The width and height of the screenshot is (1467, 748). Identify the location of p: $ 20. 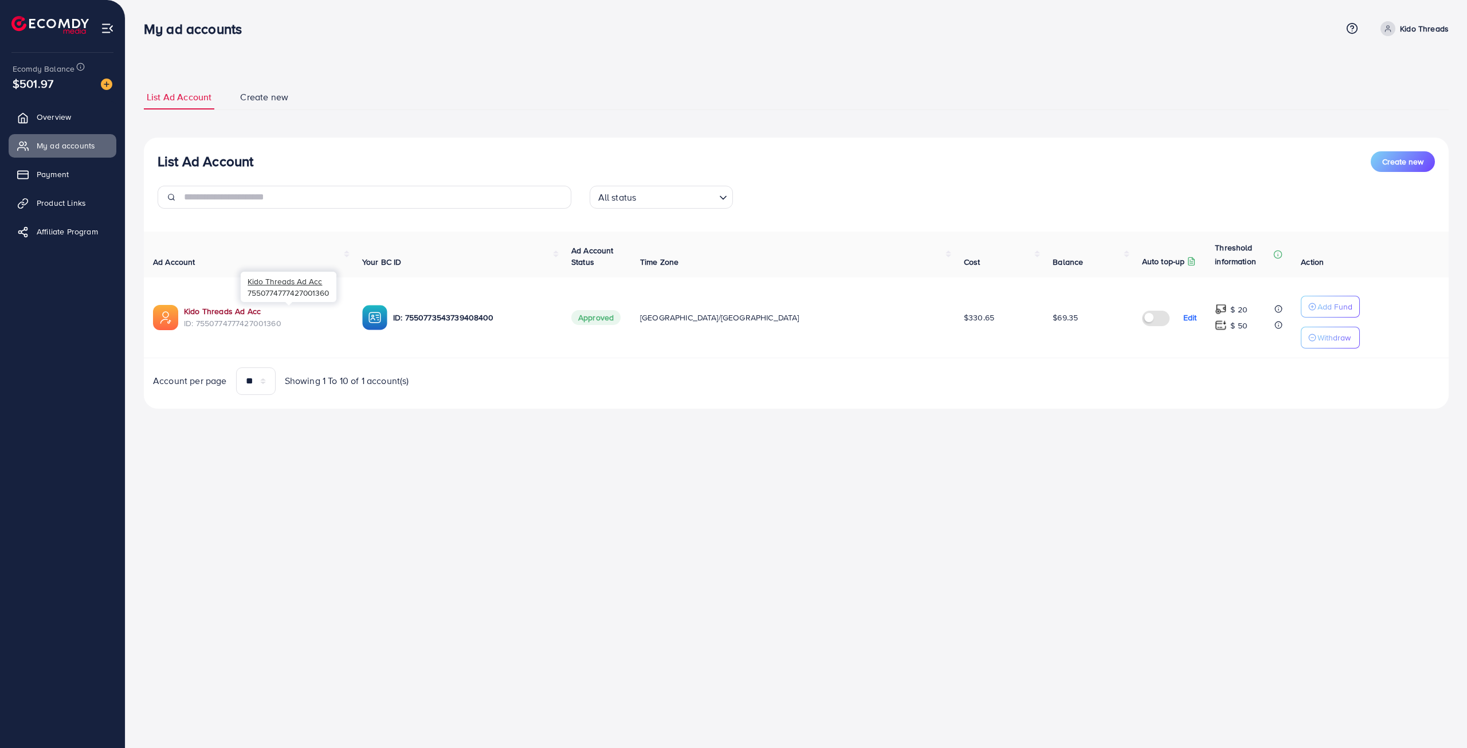
(1239, 309).